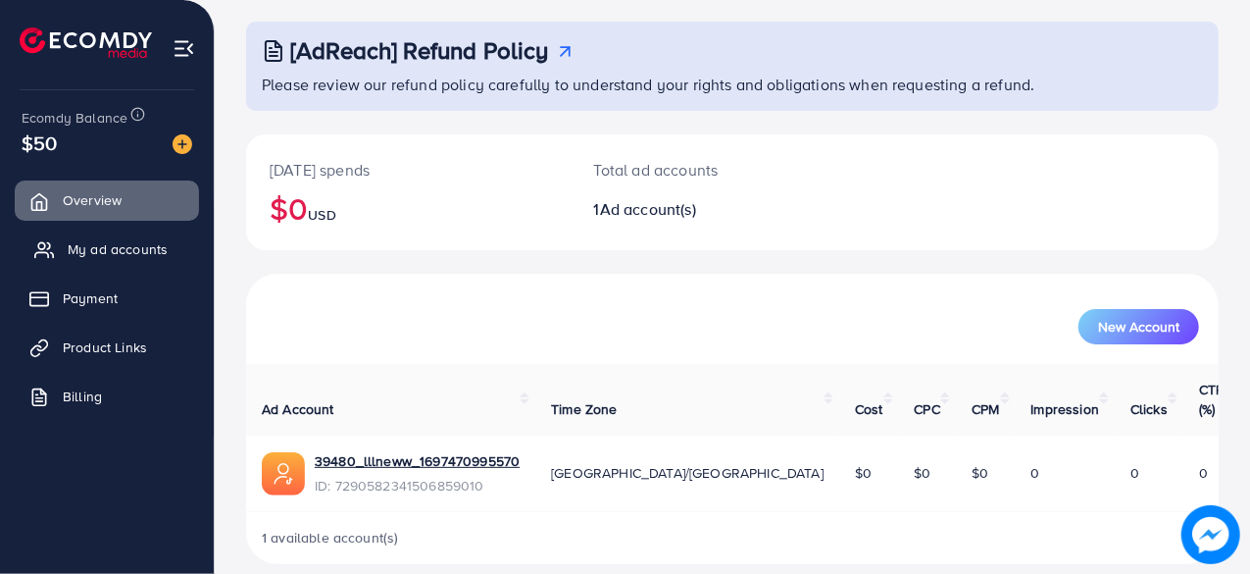  I want to click on h3: [AdReach] Refund Policy, so click(420, 50).